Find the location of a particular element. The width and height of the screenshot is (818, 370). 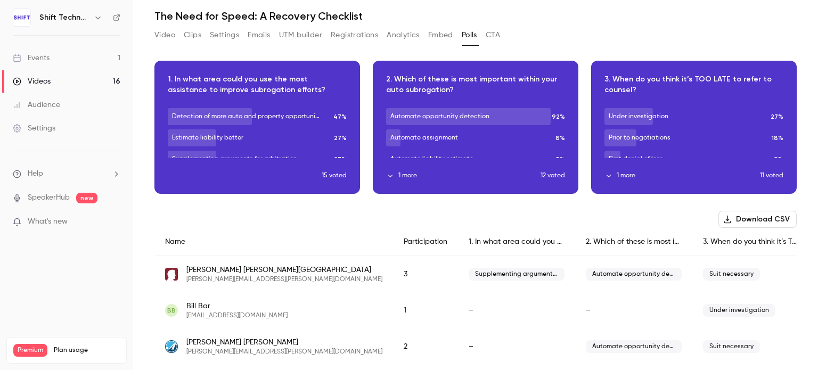

div: elise.austin-washburn@lfg.com is located at coordinates (482, 274).